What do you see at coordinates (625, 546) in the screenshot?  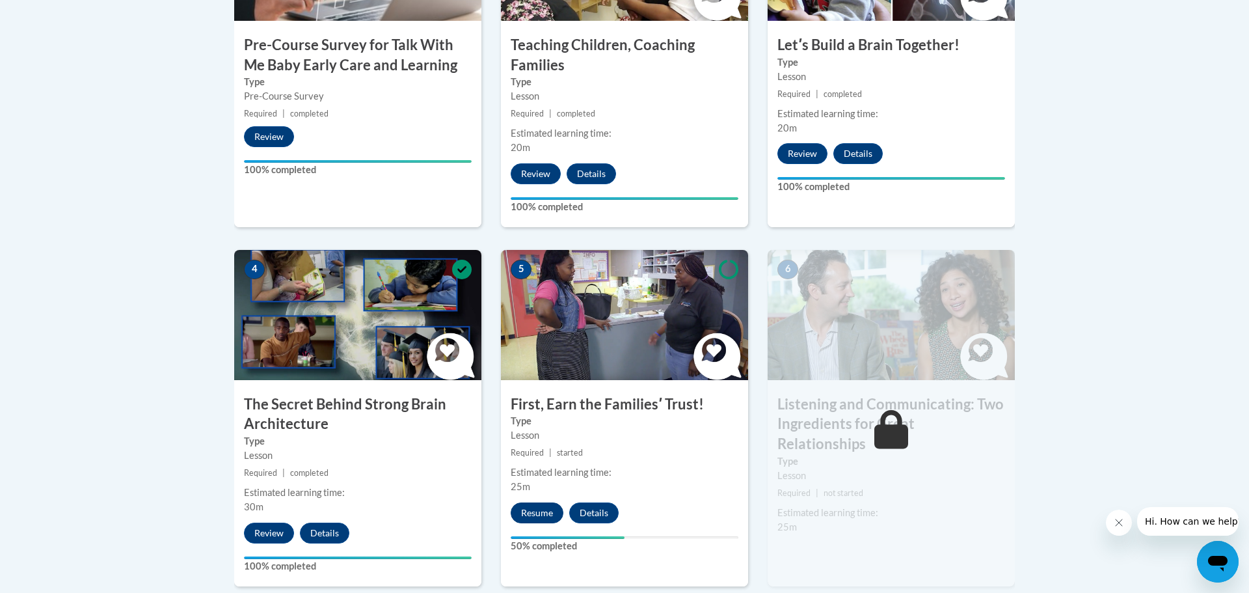 I see `label: 50% completed` at bounding box center [625, 546].